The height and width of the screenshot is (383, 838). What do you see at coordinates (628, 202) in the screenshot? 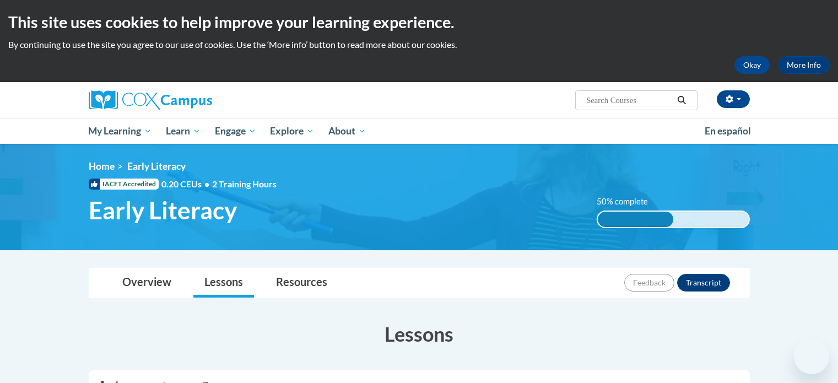
I see `label: 50% complete` at bounding box center [628, 202].